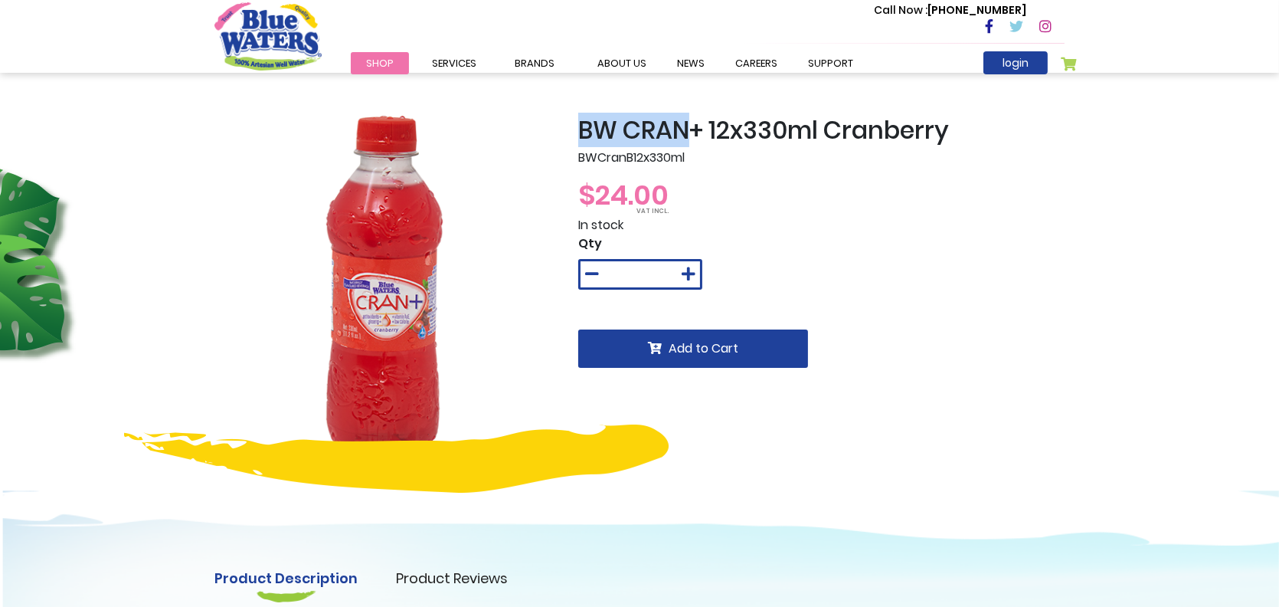 The height and width of the screenshot is (607, 1279). I want to click on a: News, so click(691, 63).